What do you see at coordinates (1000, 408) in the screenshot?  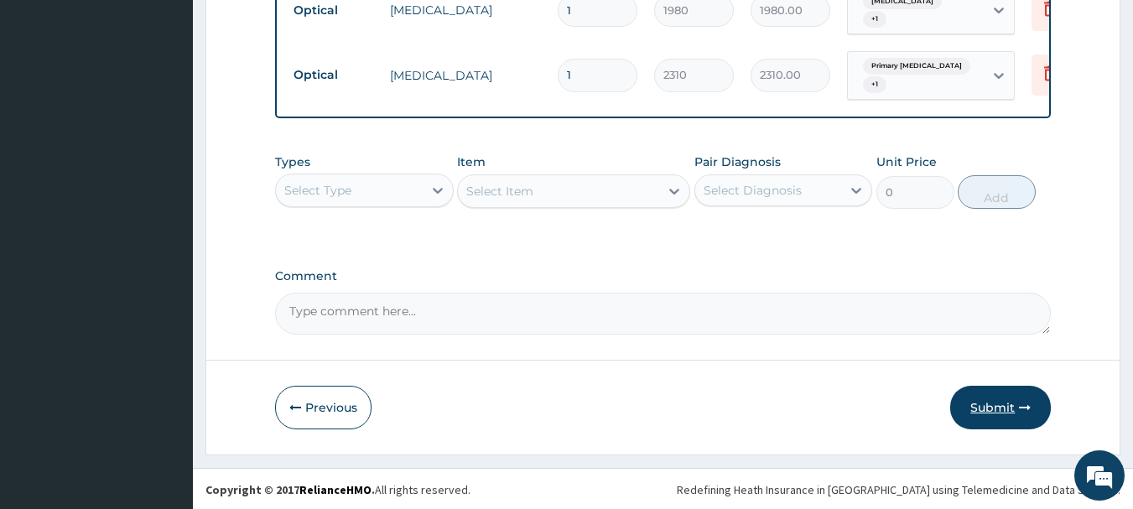 I see `button: Submit` at bounding box center [1000, 408].